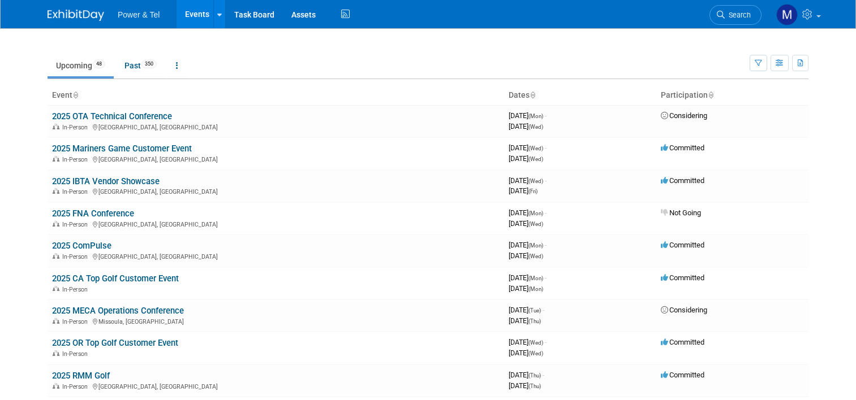 Image resolution: width=856 pixels, height=400 pixels. I want to click on img: Michael Mackeben, so click(787, 15).